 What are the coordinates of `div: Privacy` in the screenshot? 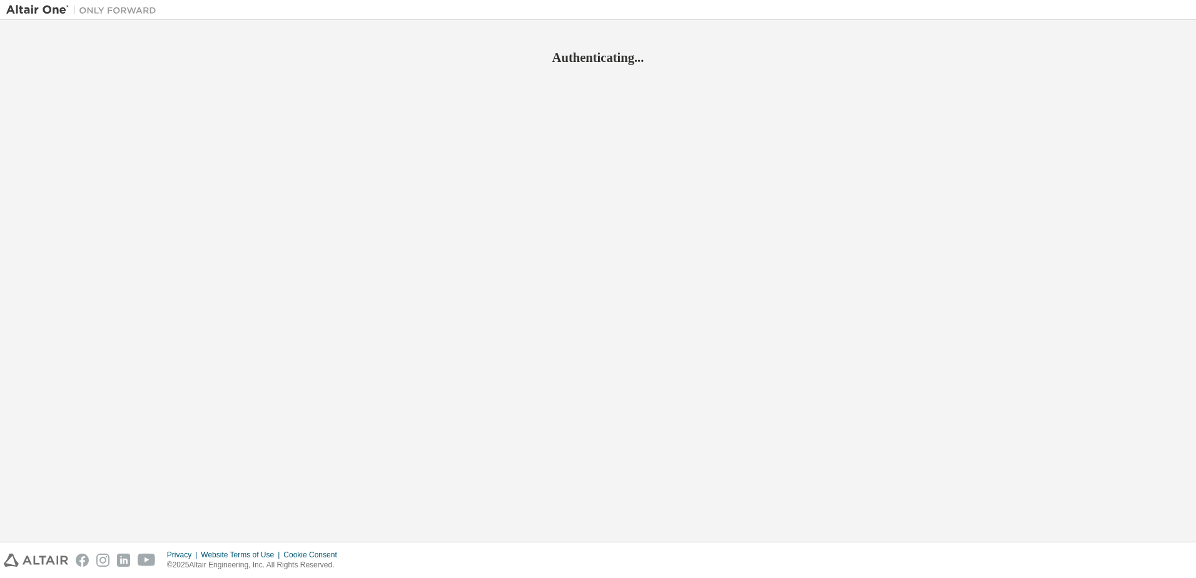 It's located at (184, 555).